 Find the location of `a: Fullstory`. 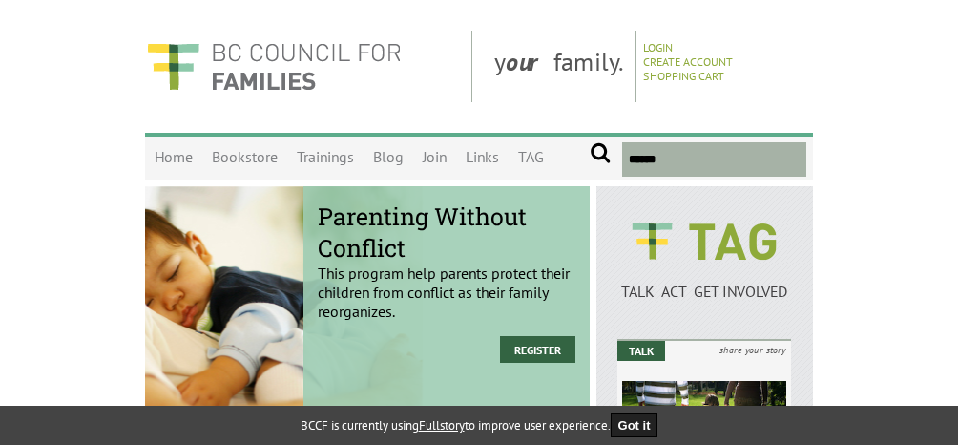

a: Fullstory is located at coordinates (442, 425).